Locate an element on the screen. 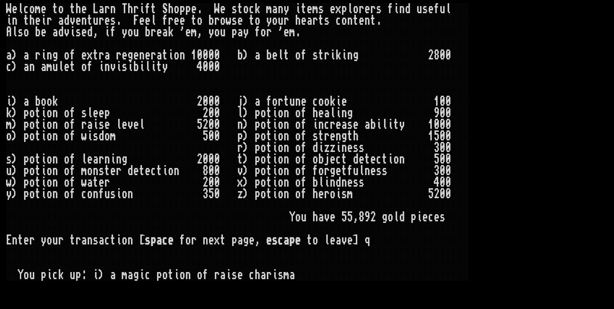 The width and height of the screenshot is (614, 309). div: g is located at coordinates (356, 55).